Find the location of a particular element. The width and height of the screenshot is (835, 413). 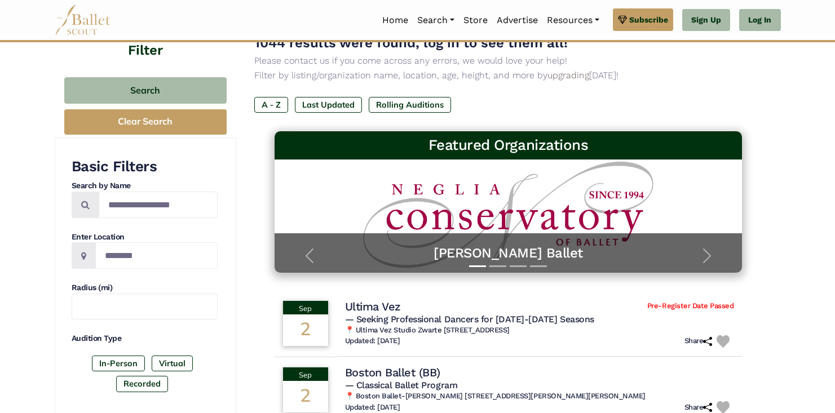

h4: Search by Name is located at coordinates (144, 186).